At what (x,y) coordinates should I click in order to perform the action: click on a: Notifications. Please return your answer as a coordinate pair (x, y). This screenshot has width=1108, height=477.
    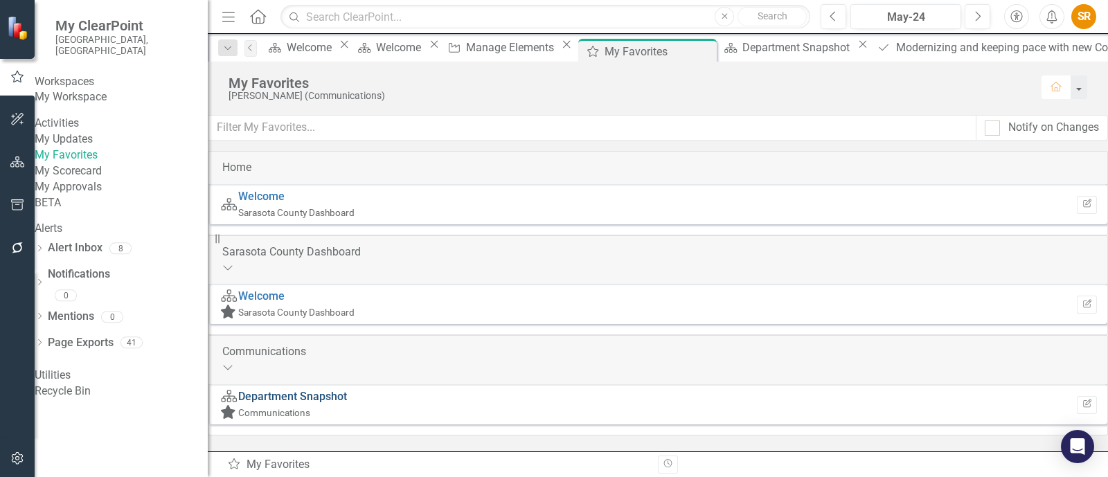
    Looking at the image, I should click on (127, 274).